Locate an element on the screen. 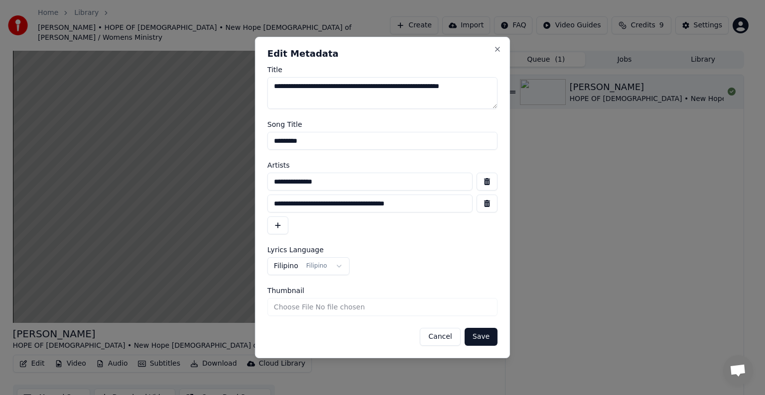 Image resolution: width=765 pixels, height=395 pixels. label: Title is located at coordinates (382, 70).